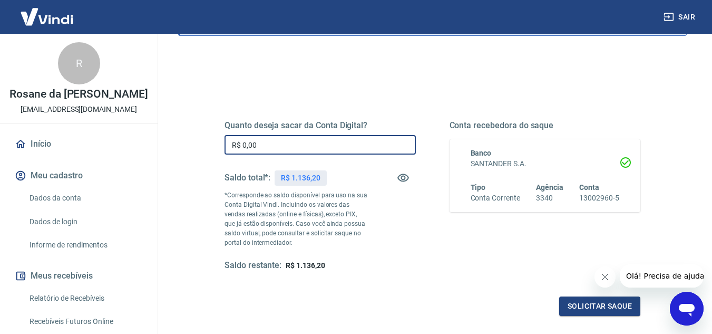  I want to click on span: Agência, so click(550, 187).